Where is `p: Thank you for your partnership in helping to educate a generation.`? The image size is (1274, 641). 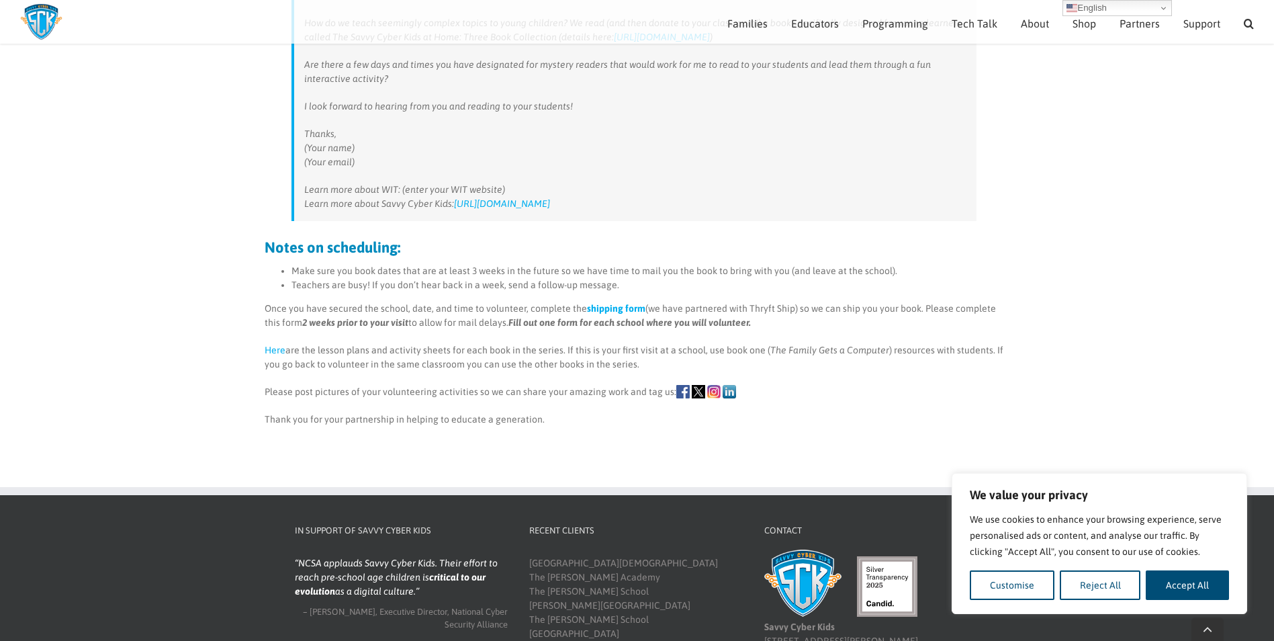 p: Thank you for your partnership in helping to educate a generation. is located at coordinates (634, 419).